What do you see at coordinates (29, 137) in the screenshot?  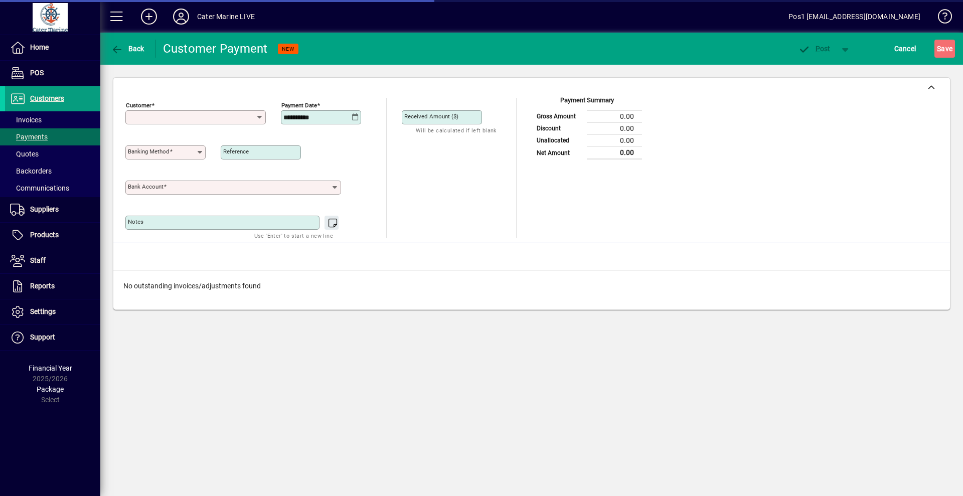 I see `span: Payments` at bounding box center [29, 137].